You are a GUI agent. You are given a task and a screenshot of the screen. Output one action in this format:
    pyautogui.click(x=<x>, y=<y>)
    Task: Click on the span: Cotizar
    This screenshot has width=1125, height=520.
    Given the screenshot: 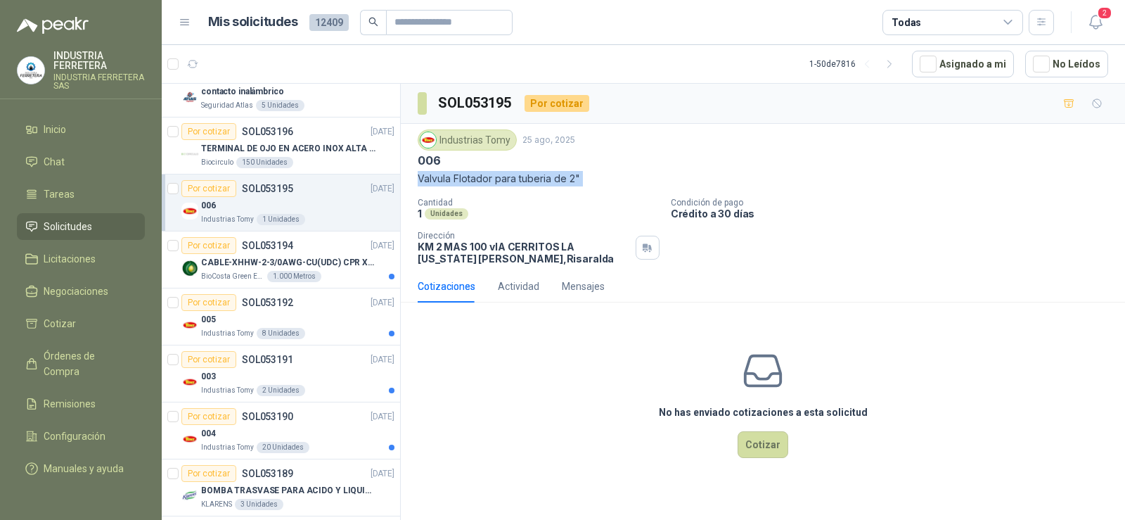 What is the action you would take?
    pyautogui.click(x=60, y=323)
    